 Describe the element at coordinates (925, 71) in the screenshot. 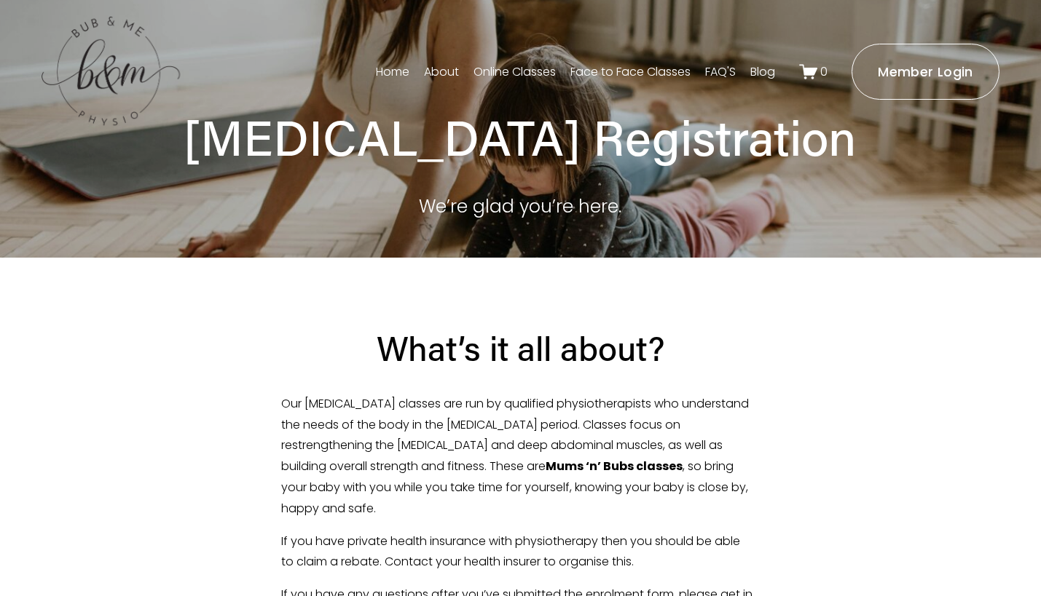

I see `a: Member Login` at that location.